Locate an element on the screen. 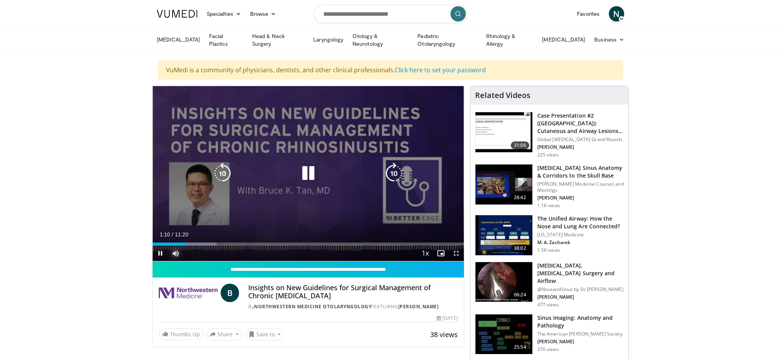 This screenshot has width=781, height=359. p: 225 views is located at coordinates (548, 155).